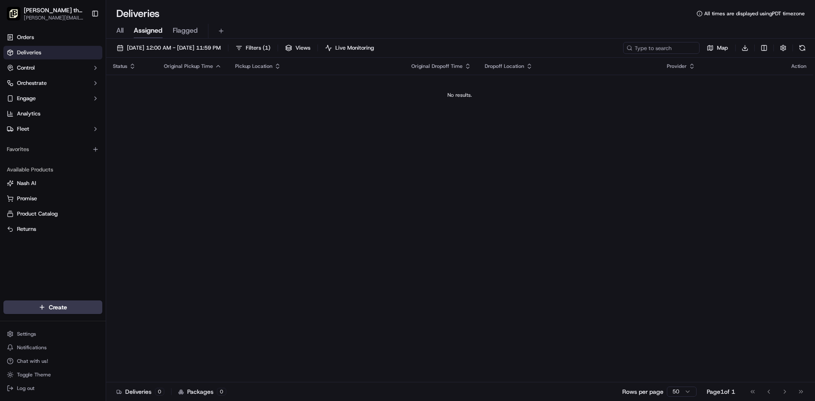 The width and height of the screenshot is (815, 401). I want to click on span: Log out, so click(25, 389).